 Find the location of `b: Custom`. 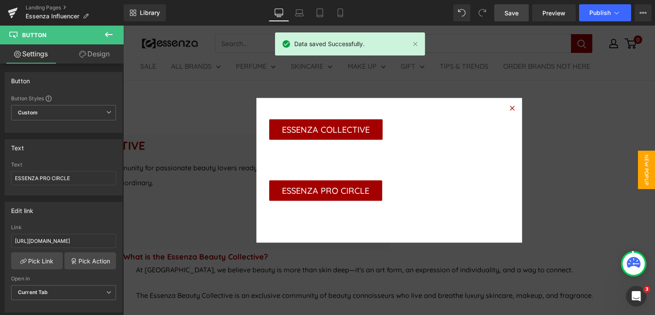

b: Custom is located at coordinates (28, 113).